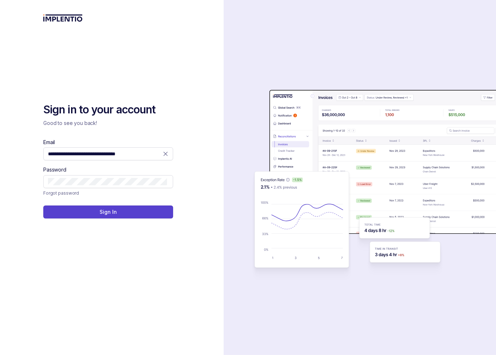 The width and height of the screenshot is (496, 355). What do you see at coordinates (61, 193) in the screenshot?
I see `p: Forgot password` at bounding box center [61, 193].